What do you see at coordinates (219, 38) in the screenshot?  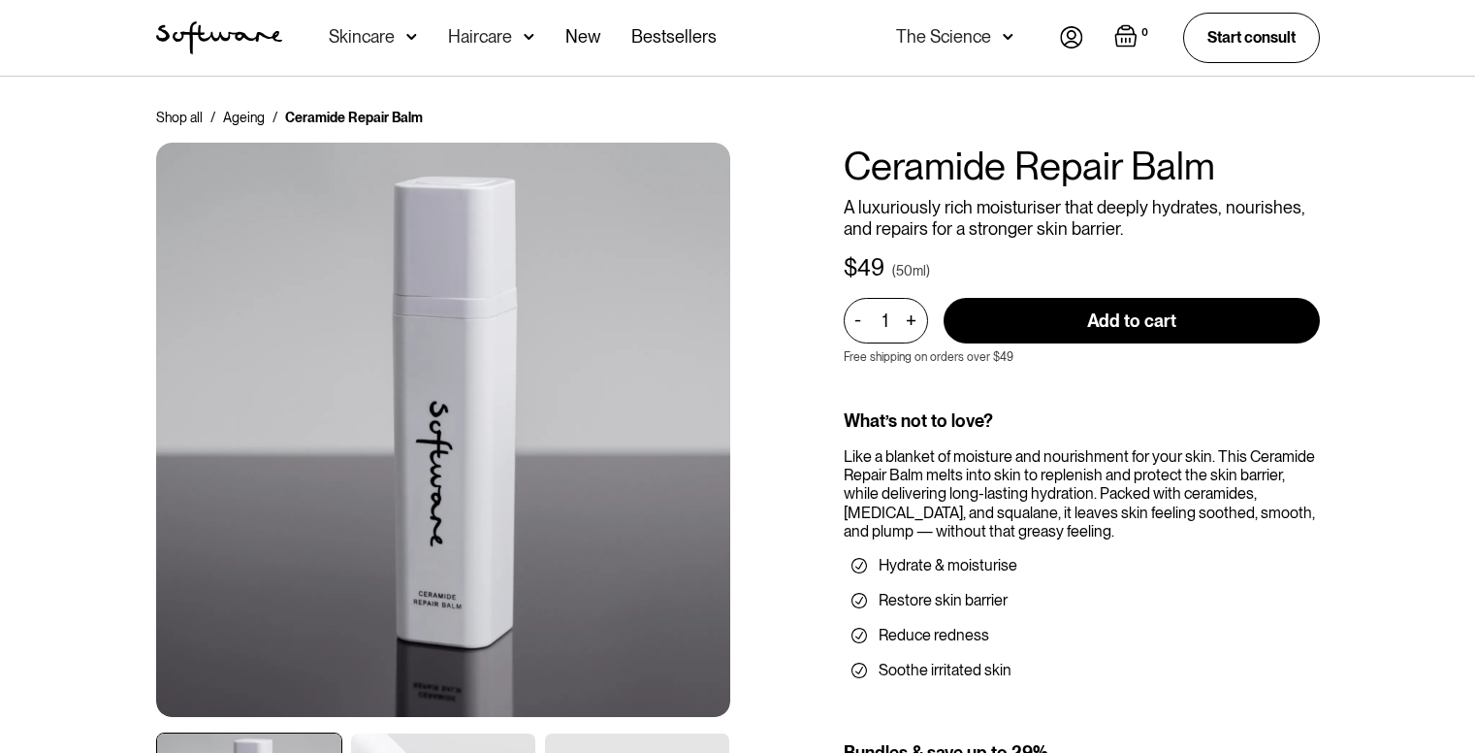 I see `a: home` at bounding box center [219, 38].